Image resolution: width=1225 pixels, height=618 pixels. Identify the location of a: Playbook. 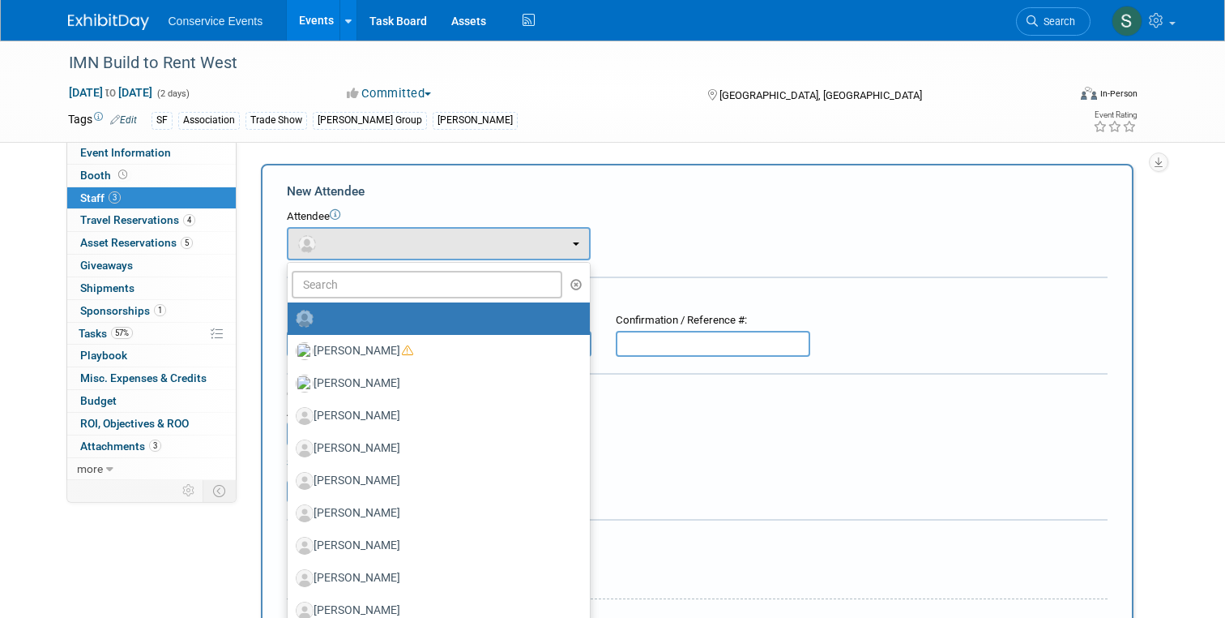
(152, 355).